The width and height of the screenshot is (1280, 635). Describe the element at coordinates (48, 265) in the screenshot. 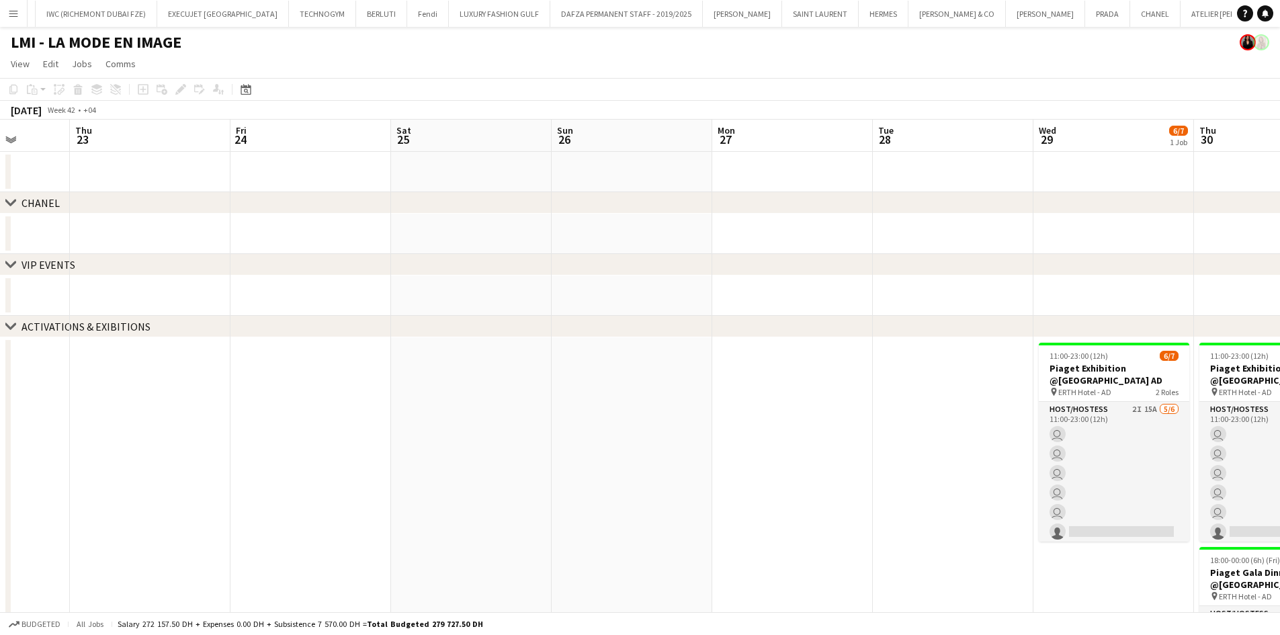

I see `div: VIP EVENTS` at that location.